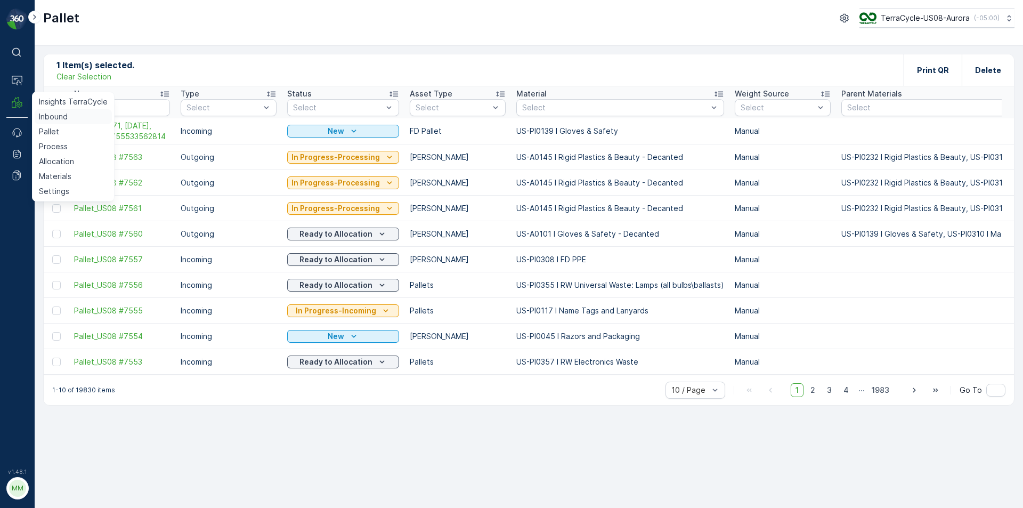 The image size is (1023, 508). Describe the element at coordinates (122, 208) in the screenshot. I see `a: Pallet_US08 #7561` at that location.